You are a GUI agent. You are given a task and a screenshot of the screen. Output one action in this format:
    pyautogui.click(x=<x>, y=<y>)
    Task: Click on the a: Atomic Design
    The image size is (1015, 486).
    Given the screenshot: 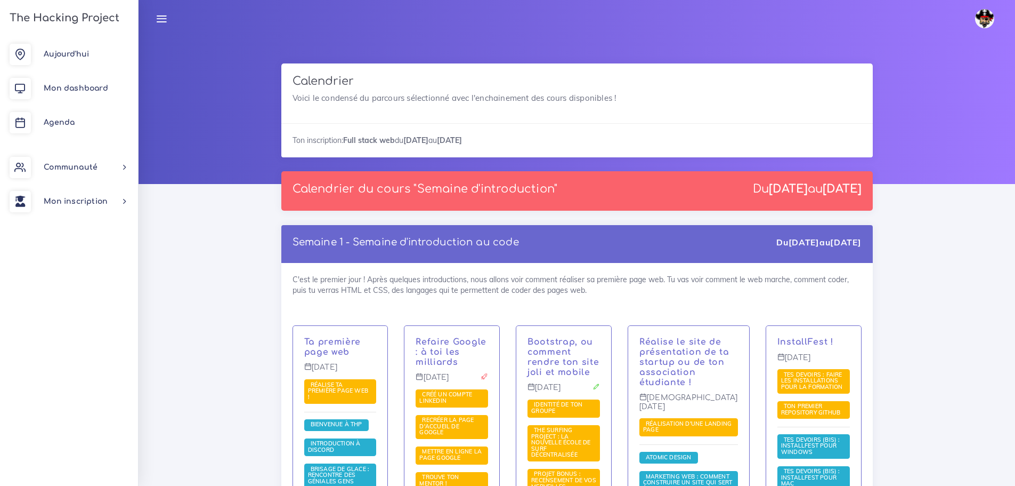 What is the action you would take?
    pyautogui.click(x=669, y=457)
    